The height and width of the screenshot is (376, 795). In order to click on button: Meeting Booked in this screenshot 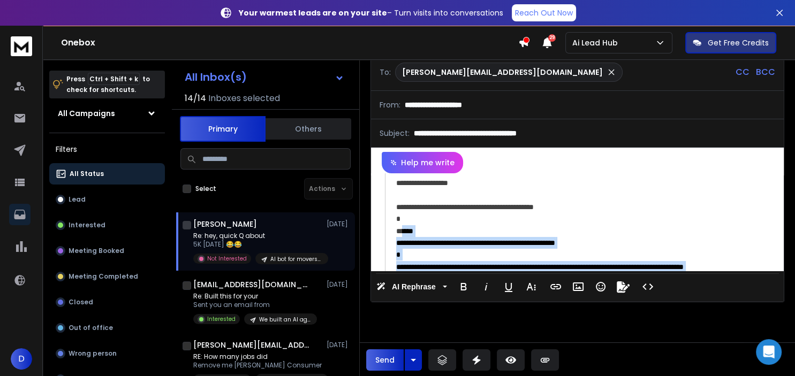, I will do `click(107, 251)`.